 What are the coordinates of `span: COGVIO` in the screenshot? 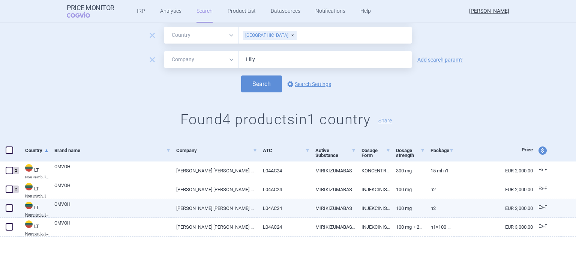 It's located at (84, 15).